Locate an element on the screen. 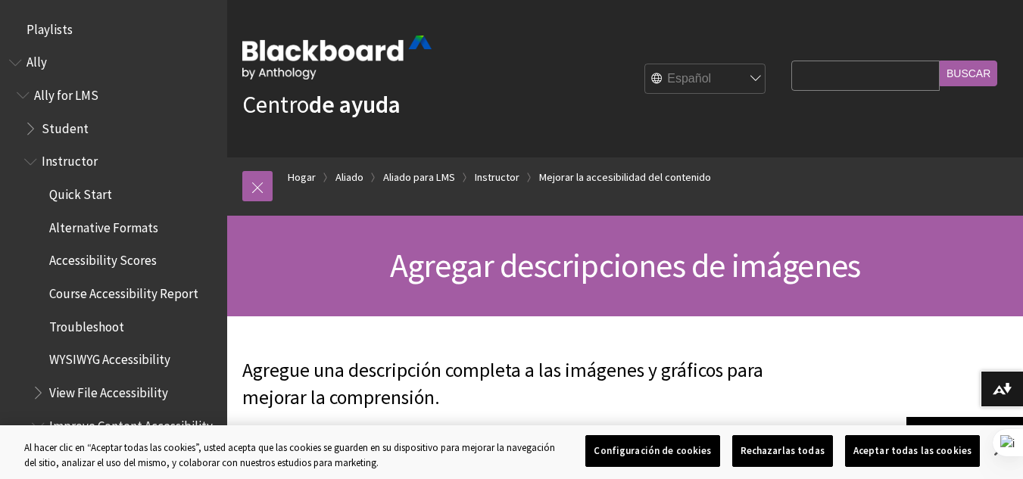 This screenshot has width=1023, height=479. button: Cerrar is located at coordinates (998, 451).